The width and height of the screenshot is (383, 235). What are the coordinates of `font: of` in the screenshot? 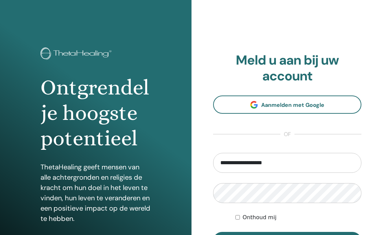 It's located at (287, 134).